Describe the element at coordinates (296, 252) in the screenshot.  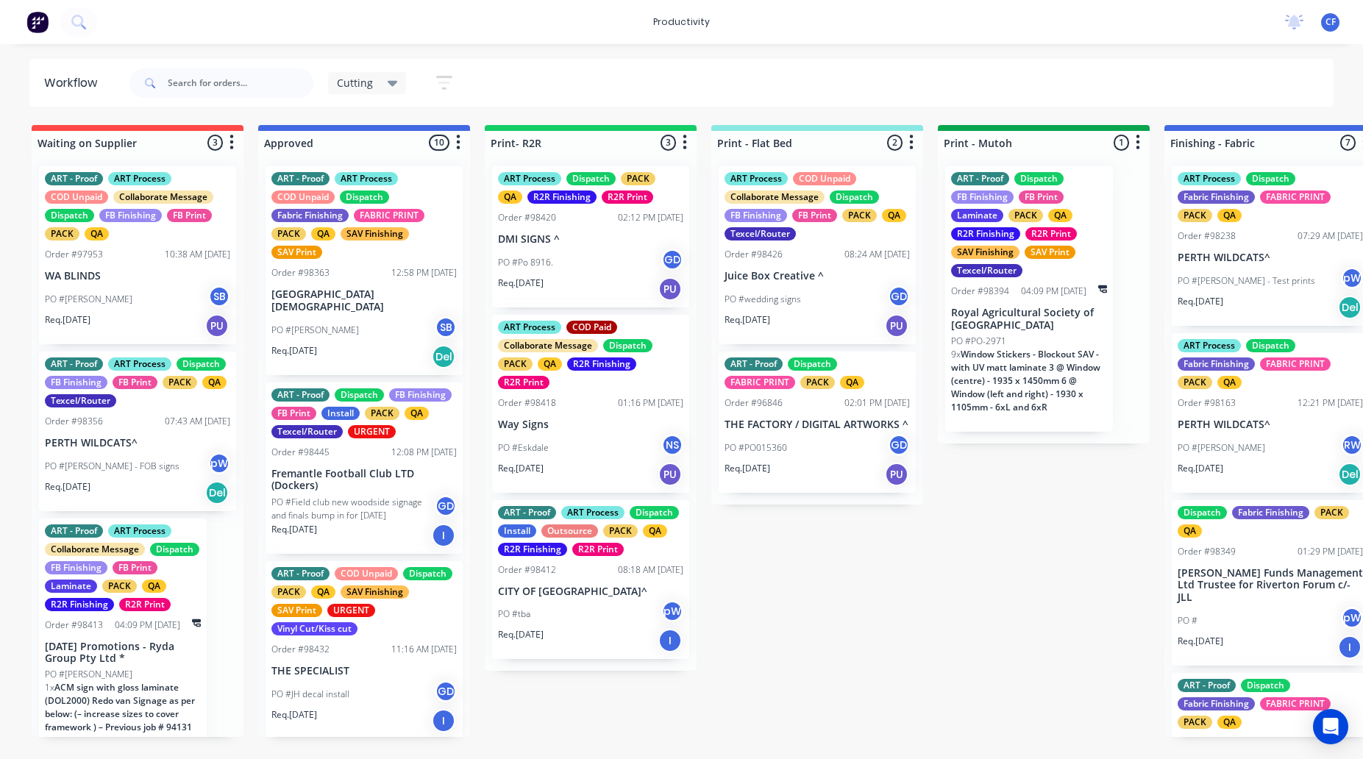
I see `div: SAV Print` at that location.